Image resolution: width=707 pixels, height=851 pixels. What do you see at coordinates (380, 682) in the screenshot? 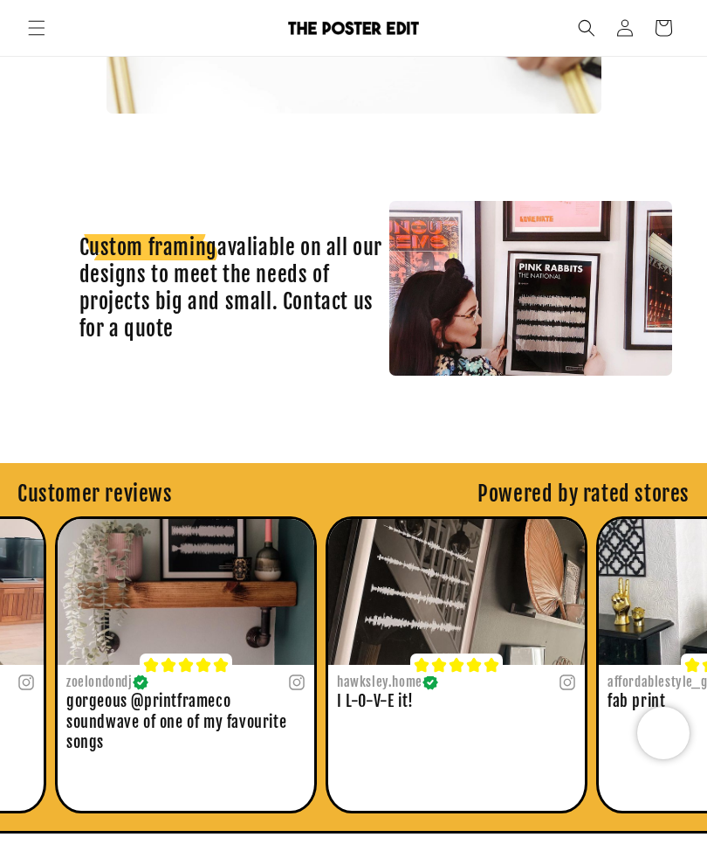
I see `h4: hawksley.home` at bounding box center [380, 682].